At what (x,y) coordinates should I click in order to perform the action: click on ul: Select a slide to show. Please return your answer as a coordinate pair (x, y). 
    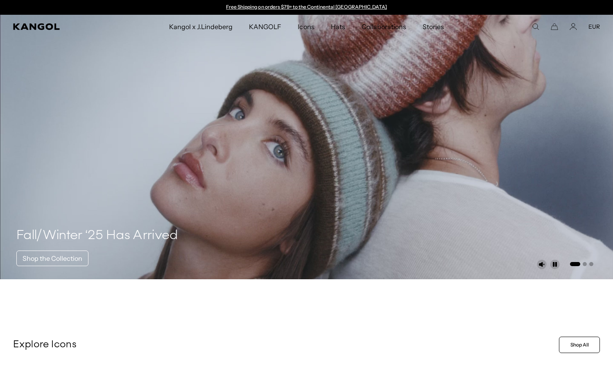
    Looking at the image, I should click on (581, 263).